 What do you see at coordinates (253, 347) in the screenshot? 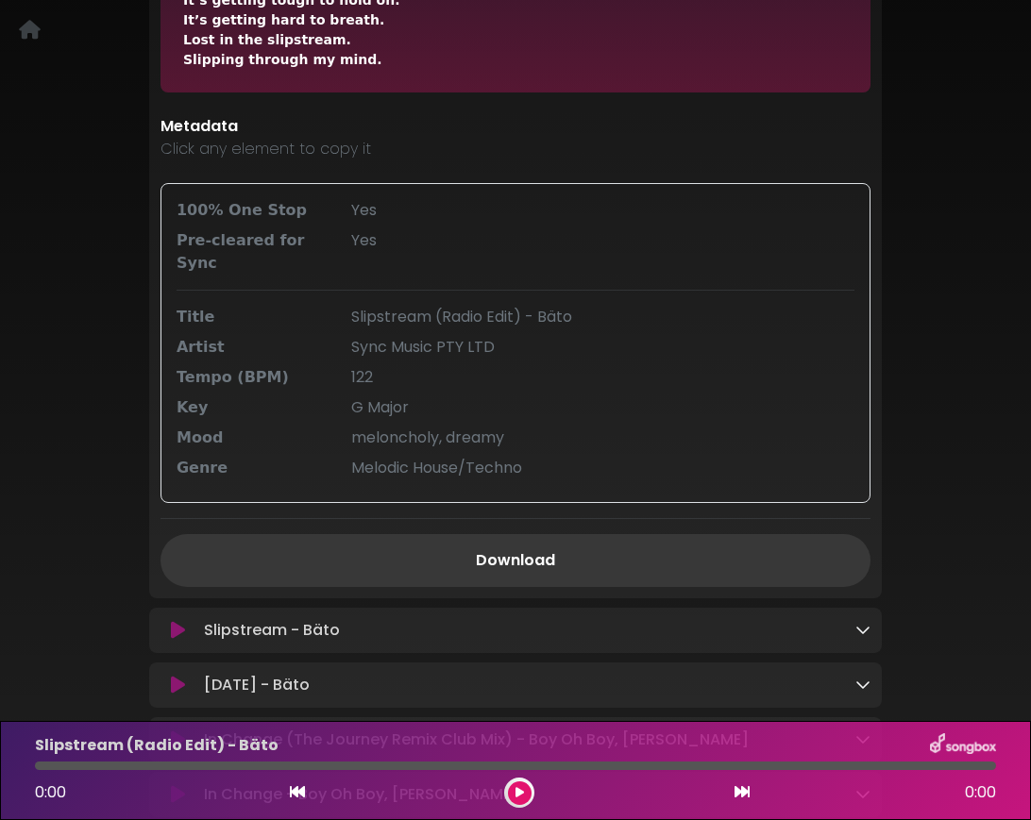
I see `div: Artist` at bounding box center [253, 347].